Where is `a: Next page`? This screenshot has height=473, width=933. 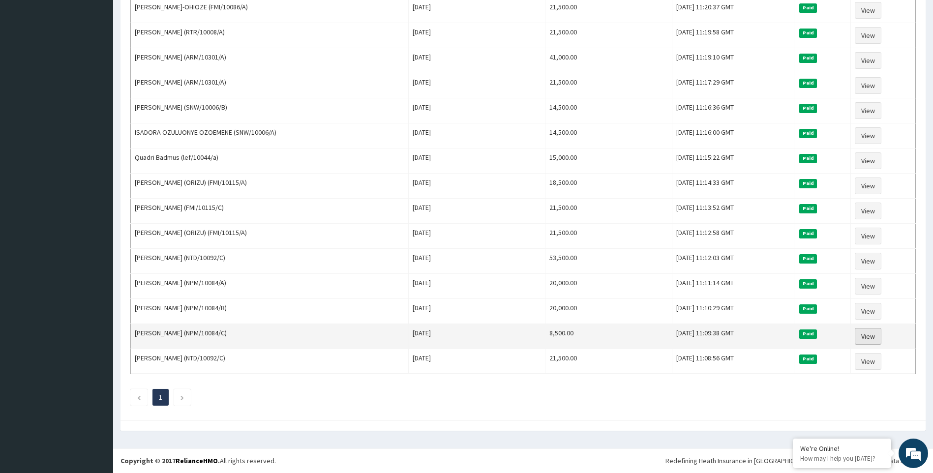
a: Next page is located at coordinates (182, 397).